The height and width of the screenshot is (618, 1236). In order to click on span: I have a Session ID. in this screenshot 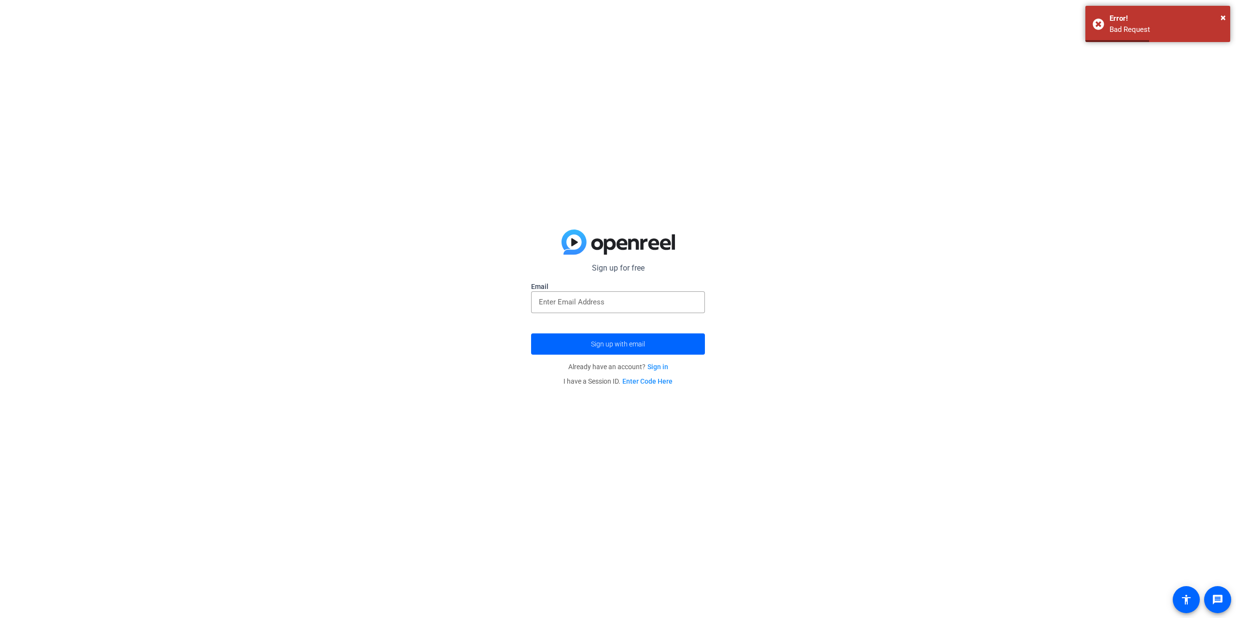, I will do `click(618, 381)`.